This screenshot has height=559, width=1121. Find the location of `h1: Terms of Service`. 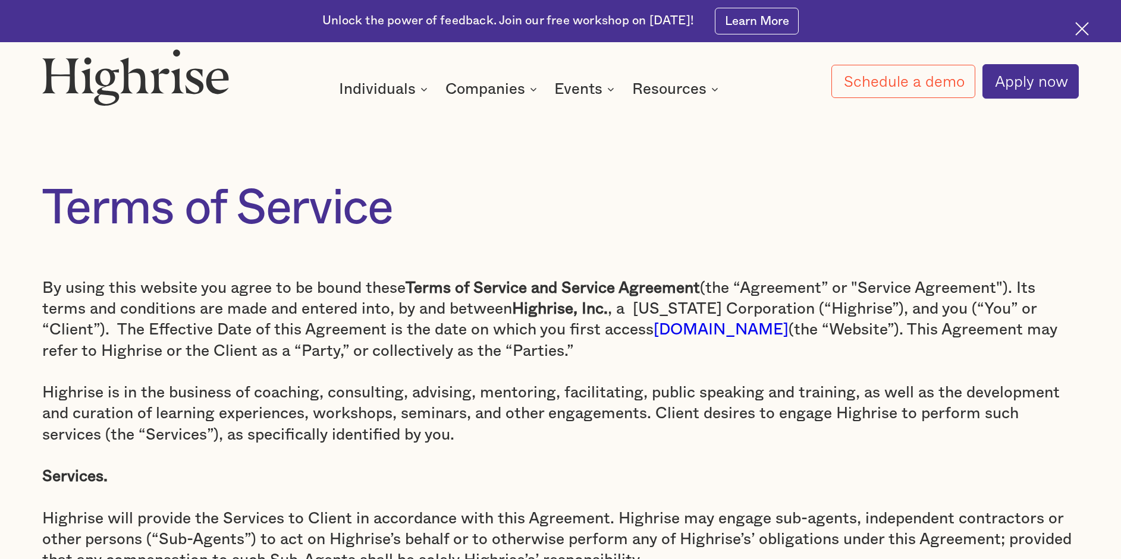

h1: Terms of Service is located at coordinates (561, 209).